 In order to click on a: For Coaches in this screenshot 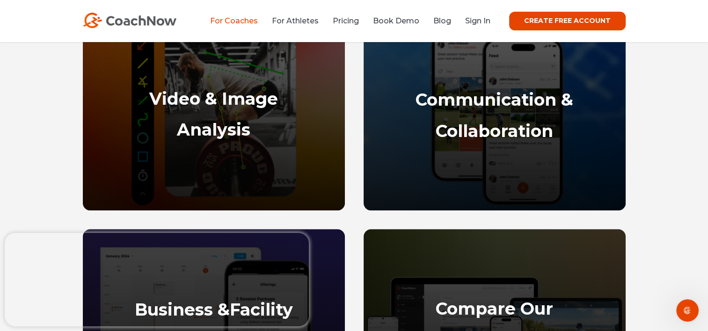, I will do `click(234, 21)`.